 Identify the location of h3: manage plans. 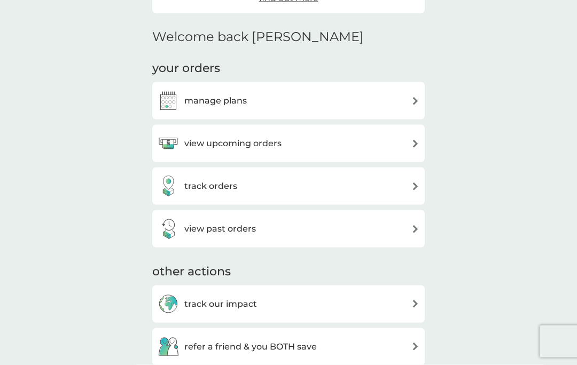
(215, 101).